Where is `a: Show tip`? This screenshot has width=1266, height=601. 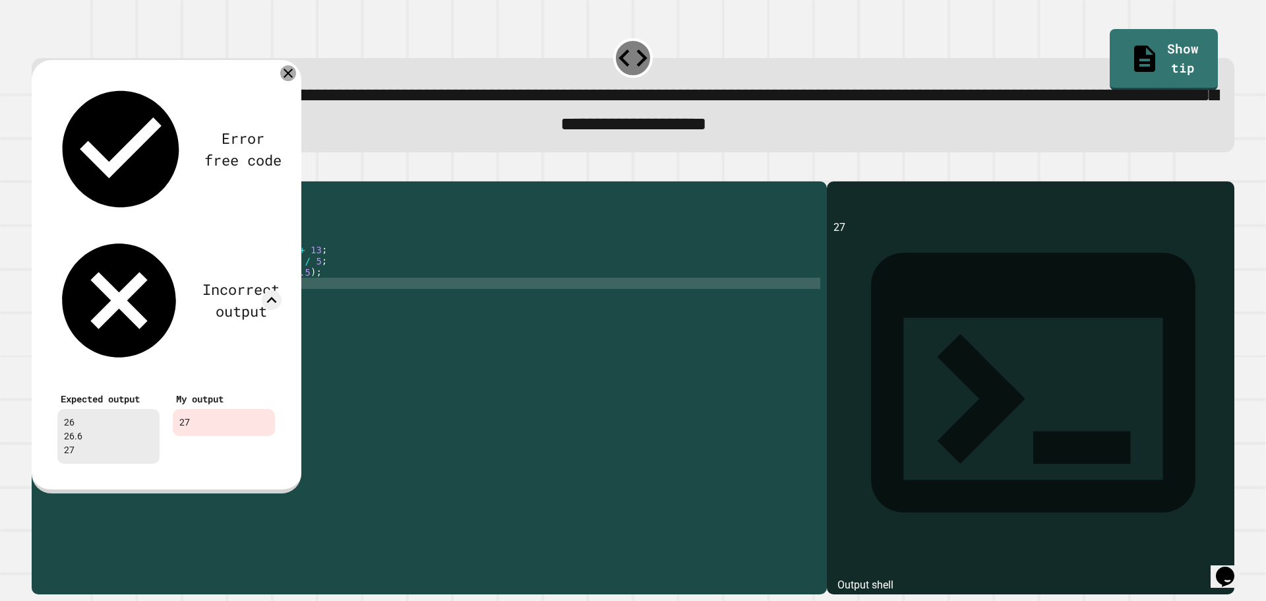 a: Show tip is located at coordinates (1163, 59).